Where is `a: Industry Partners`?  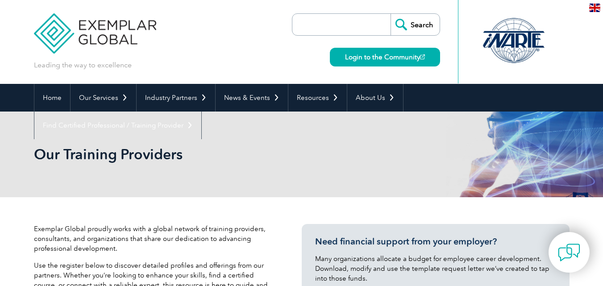
a: Industry Partners is located at coordinates (176, 98).